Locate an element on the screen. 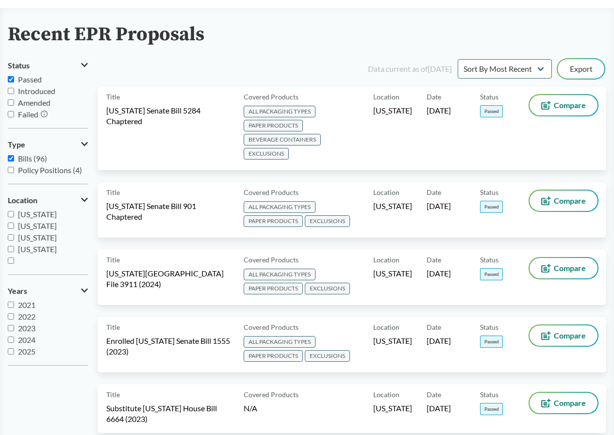  button: Export is located at coordinates (581, 69).